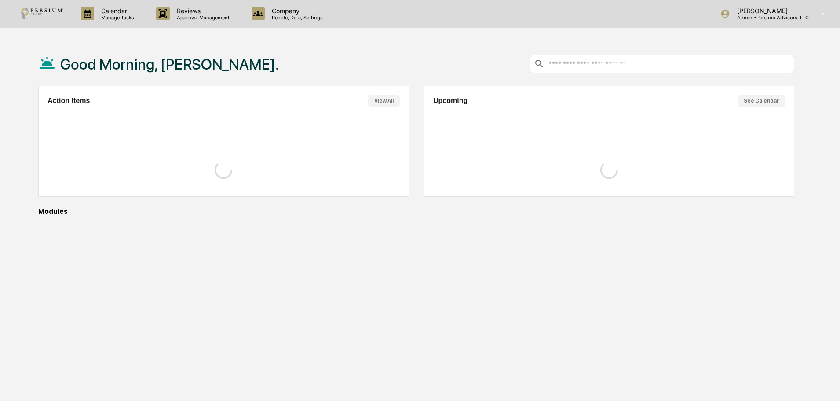  Describe the element at coordinates (116, 18) in the screenshot. I see `p: Manage Tasks` at that location.